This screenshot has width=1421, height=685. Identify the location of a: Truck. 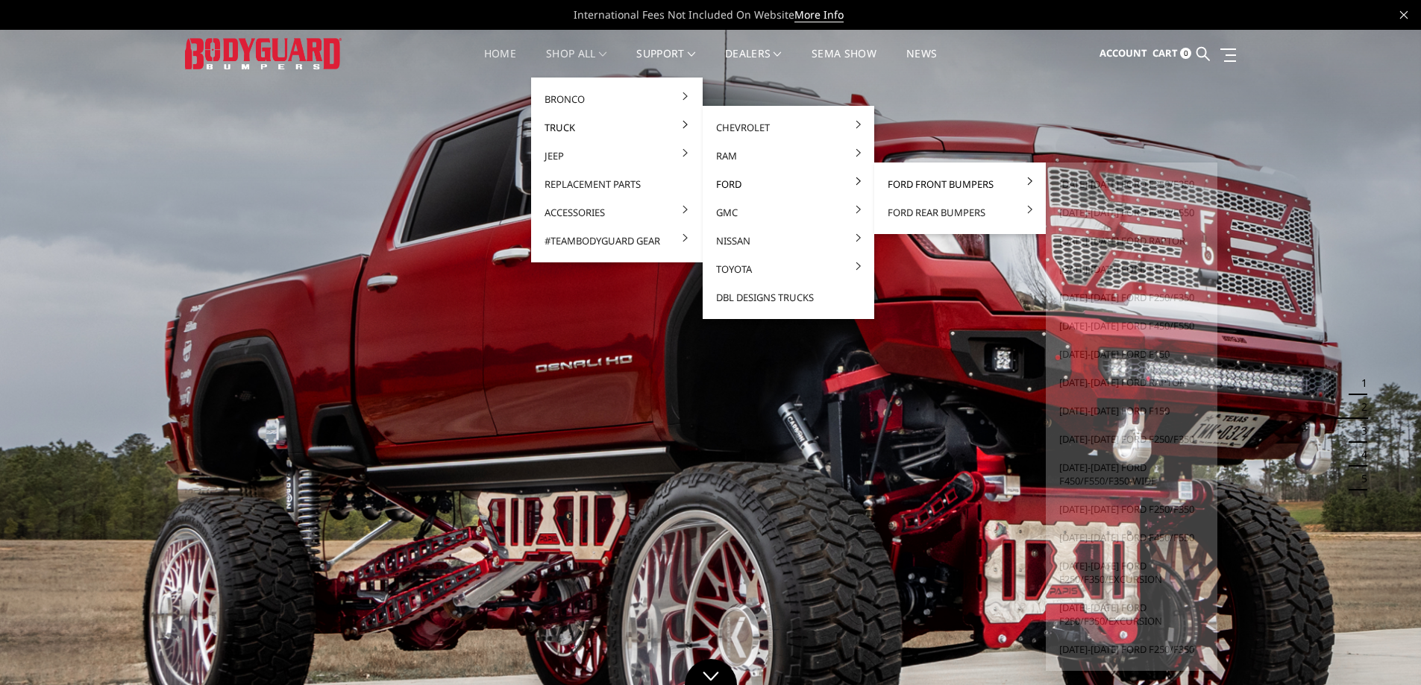
(617, 128).